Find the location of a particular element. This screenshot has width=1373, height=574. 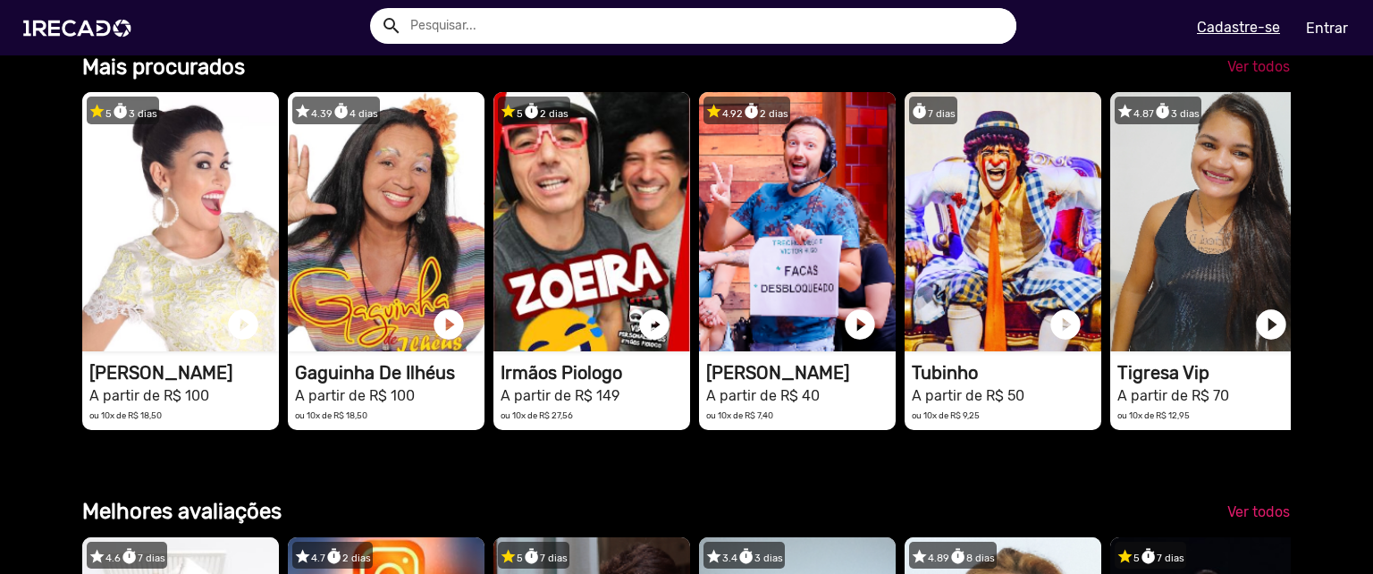

button: Example home icon is located at coordinates (390, 24).